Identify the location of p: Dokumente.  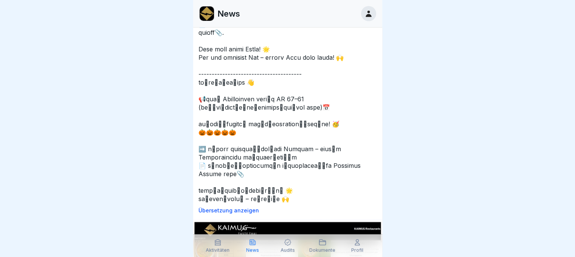
(322, 250).